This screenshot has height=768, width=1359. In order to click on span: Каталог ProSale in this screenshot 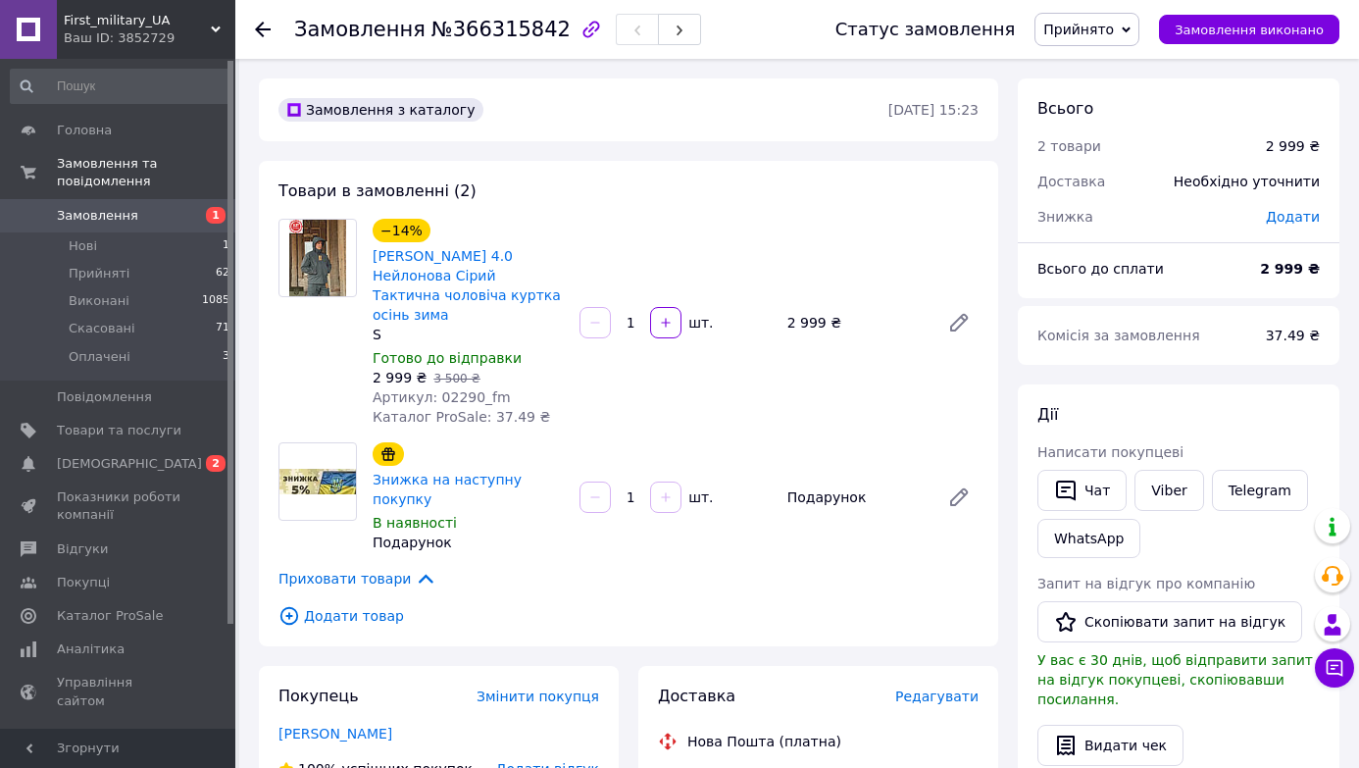, I will do `click(110, 616)`.